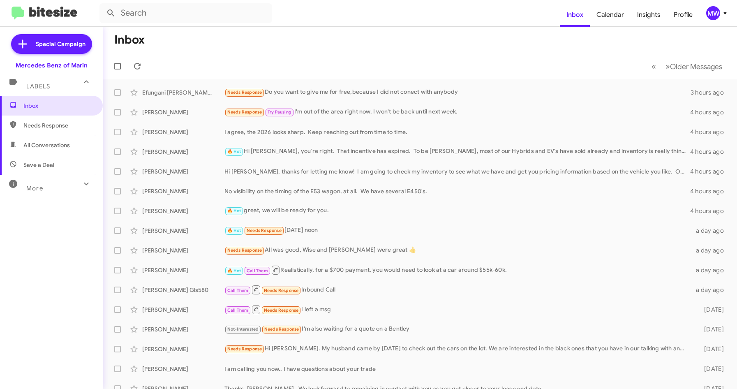 The width and height of the screenshot is (737, 389). What do you see at coordinates (38, 86) in the screenshot?
I see `span: Labels` at bounding box center [38, 86].